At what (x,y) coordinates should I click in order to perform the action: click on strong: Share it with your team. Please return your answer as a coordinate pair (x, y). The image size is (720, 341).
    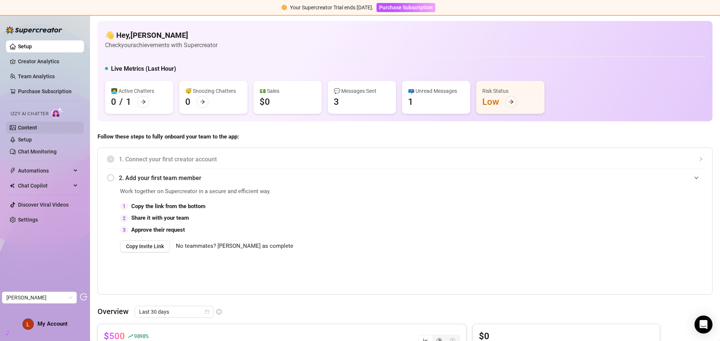
    Looking at the image, I should click on (160, 218).